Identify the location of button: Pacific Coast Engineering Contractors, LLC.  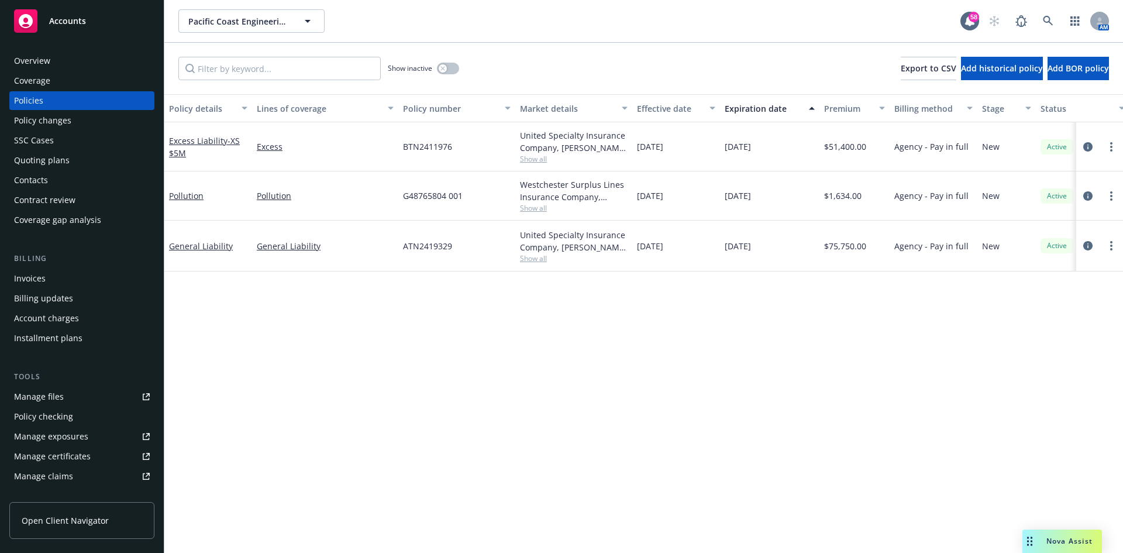
(252, 21).